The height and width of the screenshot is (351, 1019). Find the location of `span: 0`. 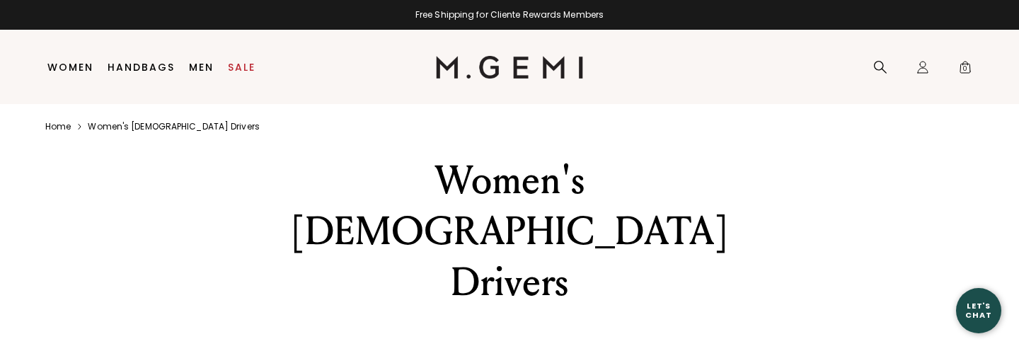

span: 0 is located at coordinates (965, 70).